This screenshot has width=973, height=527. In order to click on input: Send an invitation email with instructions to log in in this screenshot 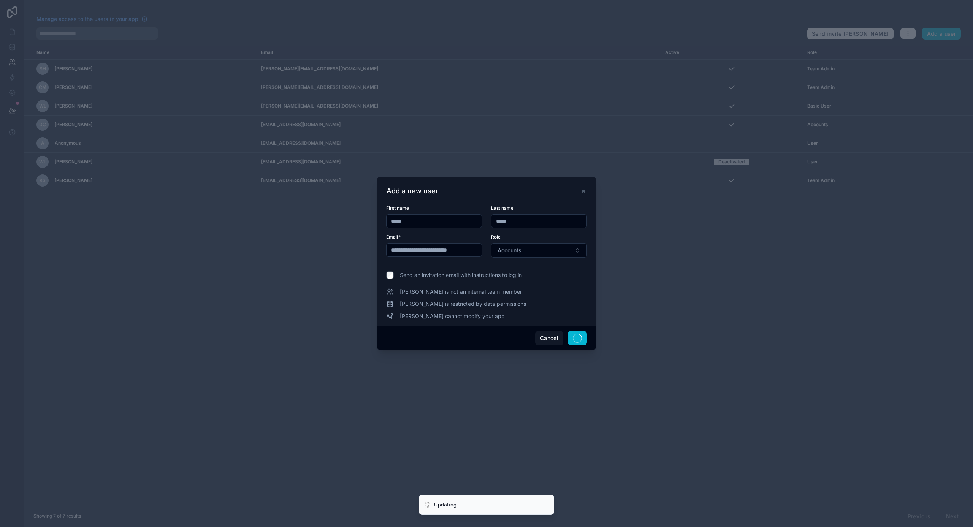, I will do `click(390, 275)`.